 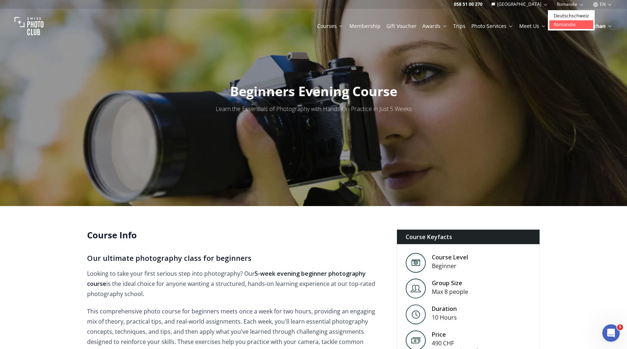 I want to click on span: 5, so click(x=620, y=327).